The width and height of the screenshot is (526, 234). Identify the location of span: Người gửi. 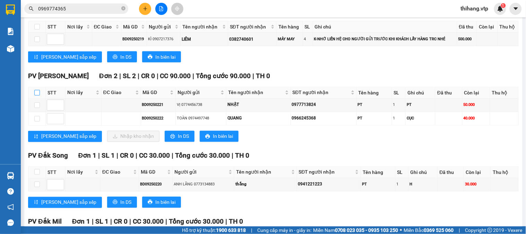
(161, 27).